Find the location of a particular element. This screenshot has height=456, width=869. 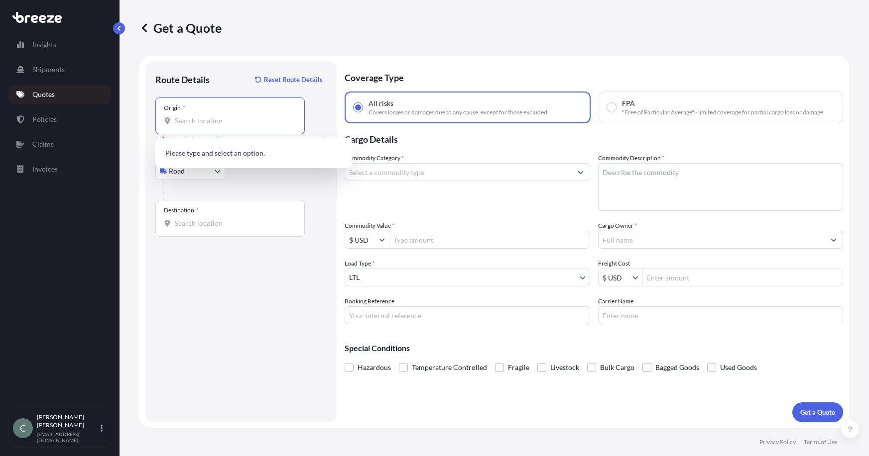

span: Fragile is located at coordinates (518, 368).